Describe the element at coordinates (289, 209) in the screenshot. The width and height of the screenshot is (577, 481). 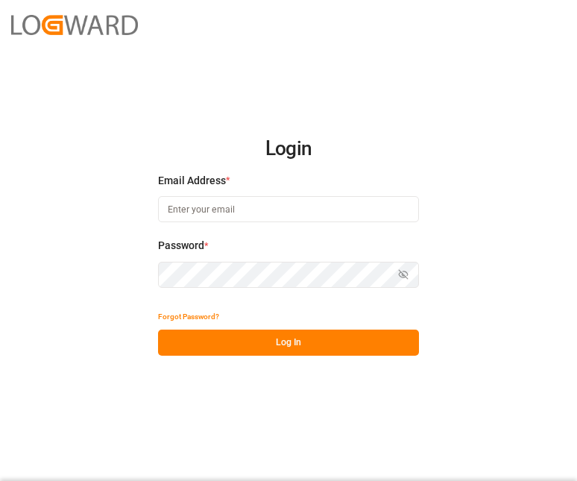
I see `input: Enter your email` at that location.